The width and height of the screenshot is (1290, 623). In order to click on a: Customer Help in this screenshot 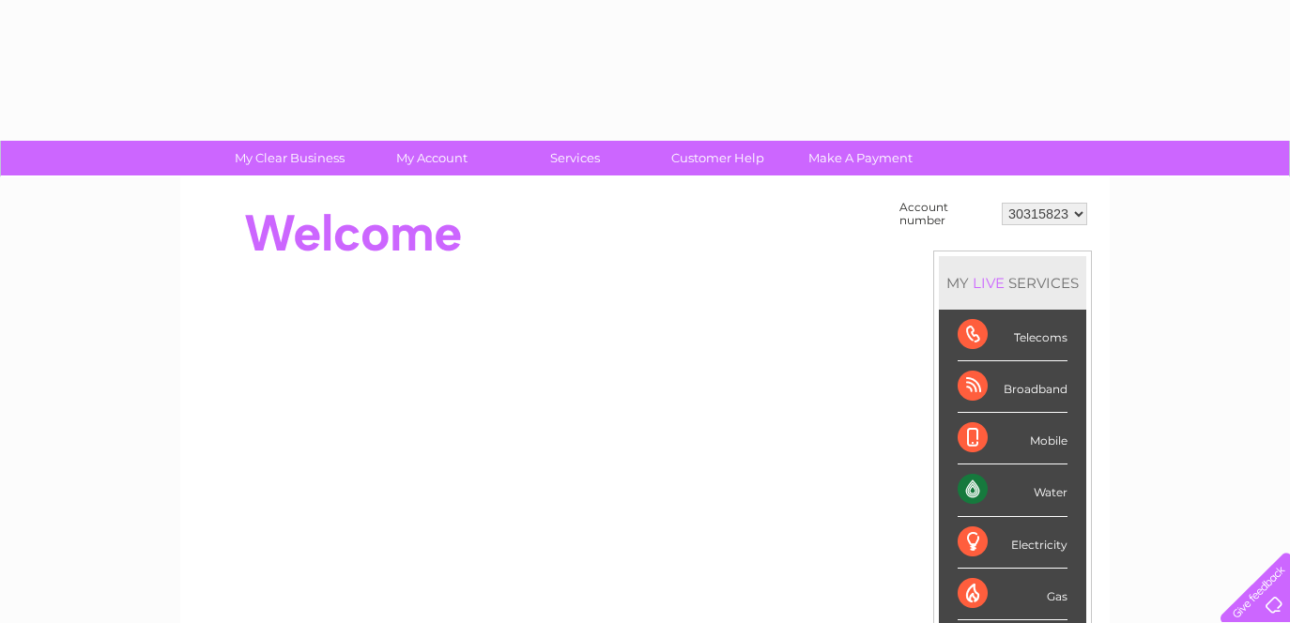, I will do `click(717, 158)`.